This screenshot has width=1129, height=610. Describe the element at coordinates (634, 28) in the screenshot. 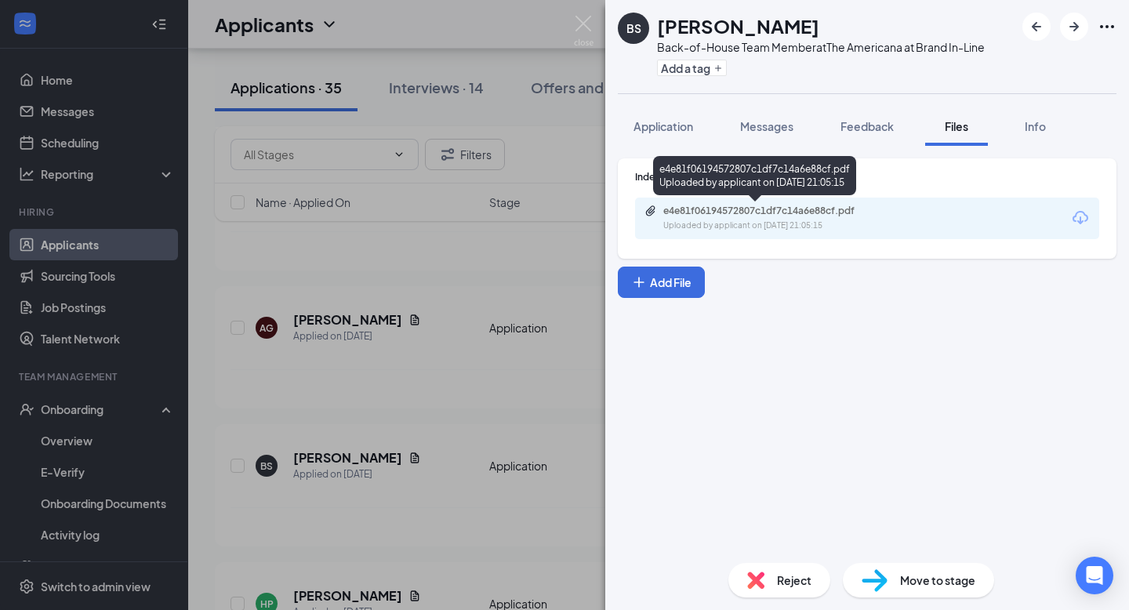

I see `div: BS` at that location.